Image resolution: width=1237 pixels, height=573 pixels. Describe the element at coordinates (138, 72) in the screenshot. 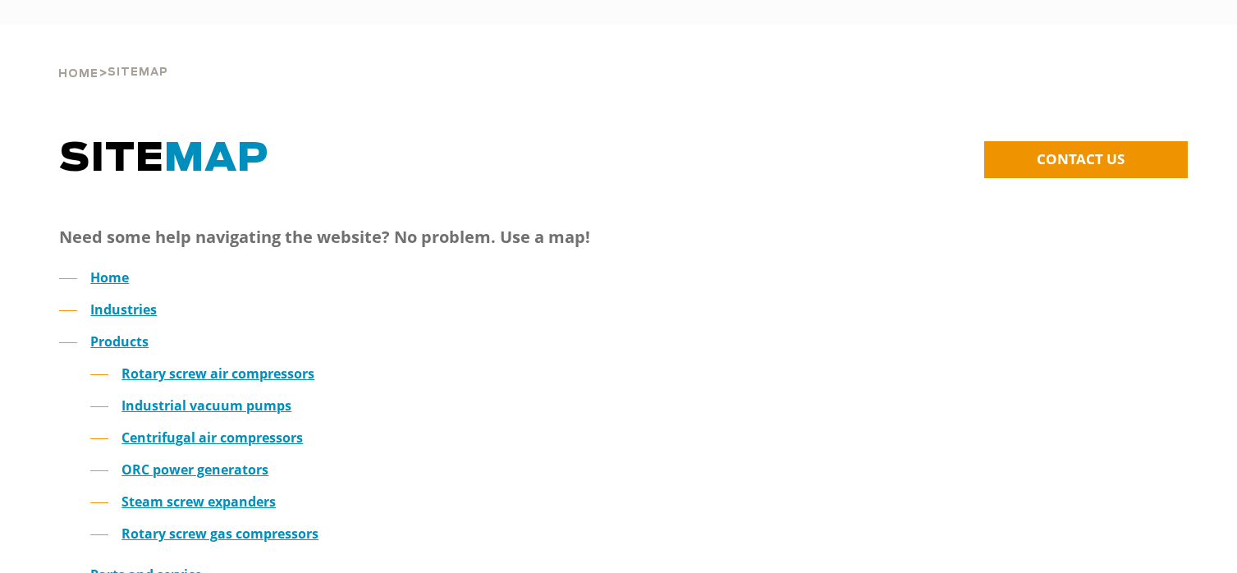

I see `span: Sitemap` at that location.